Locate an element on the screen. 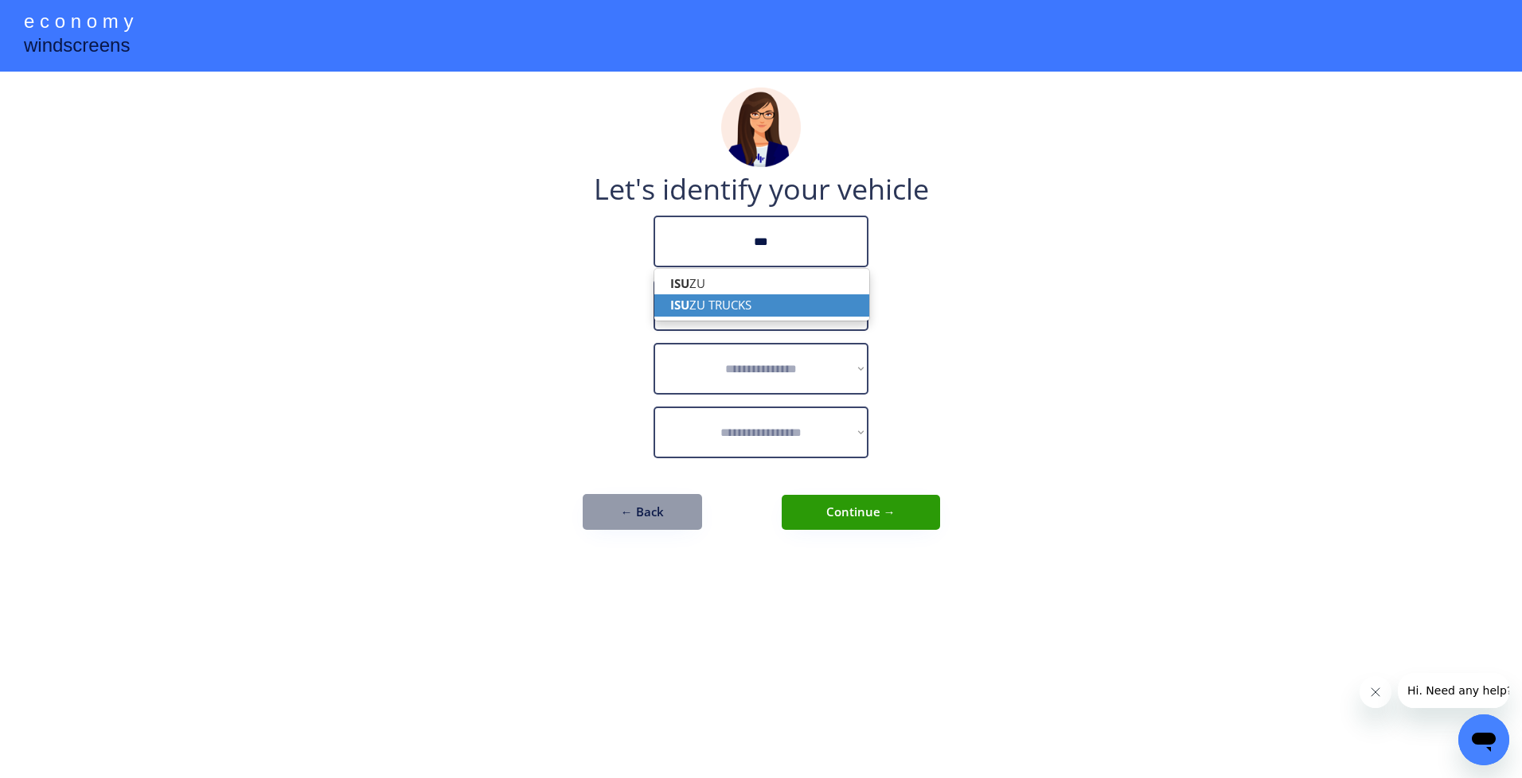  div: e c o n o m y is located at coordinates (78, 23).